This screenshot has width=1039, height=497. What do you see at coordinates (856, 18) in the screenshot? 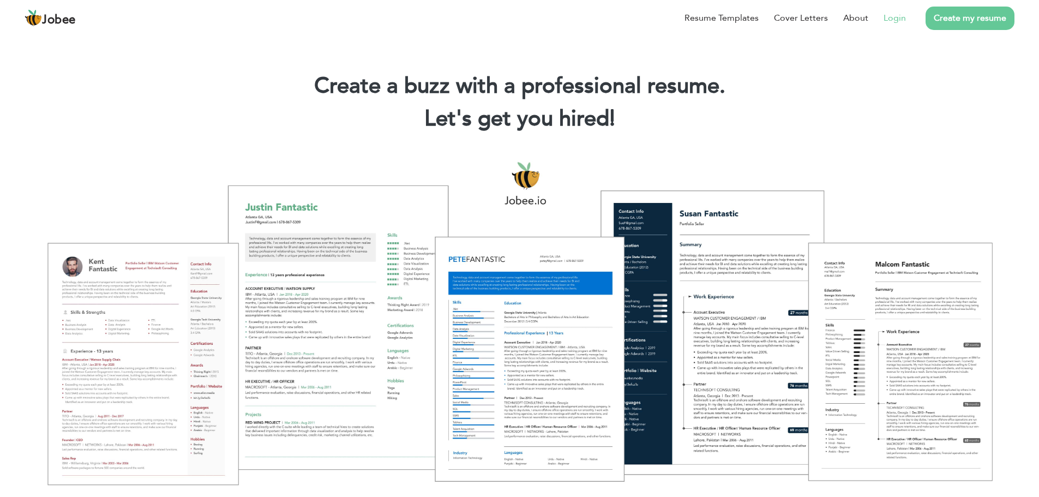
I see `a: About` at bounding box center [856, 18].